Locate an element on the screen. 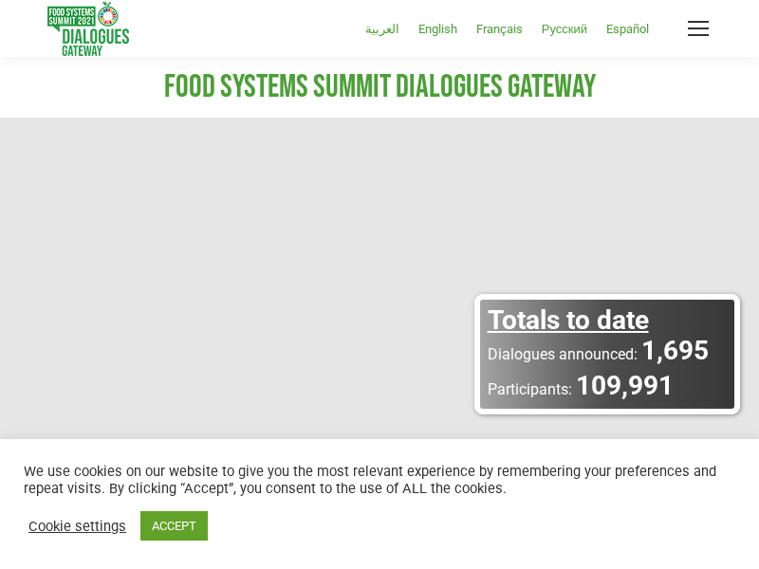 This screenshot has height=569, width=759. span: 109,991 is located at coordinates (624, 385).